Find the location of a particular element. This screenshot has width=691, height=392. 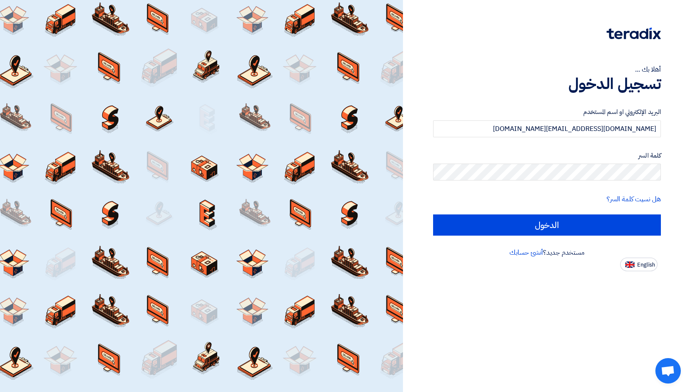

label: البريد الإلكتروني او اسم المستخدم is located at coordinates (547, 112).